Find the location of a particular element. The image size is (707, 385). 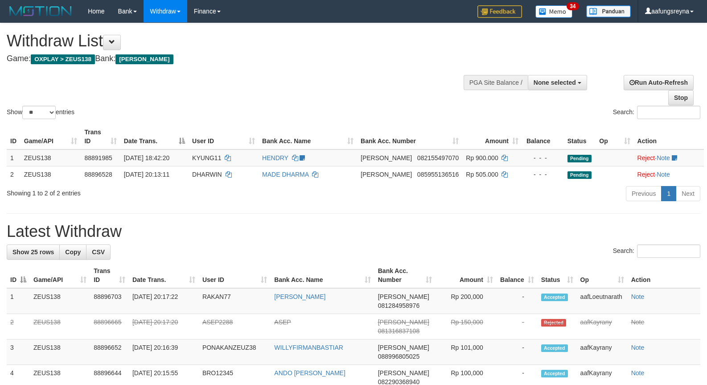

th: ID is located at coordinates (13, 136).